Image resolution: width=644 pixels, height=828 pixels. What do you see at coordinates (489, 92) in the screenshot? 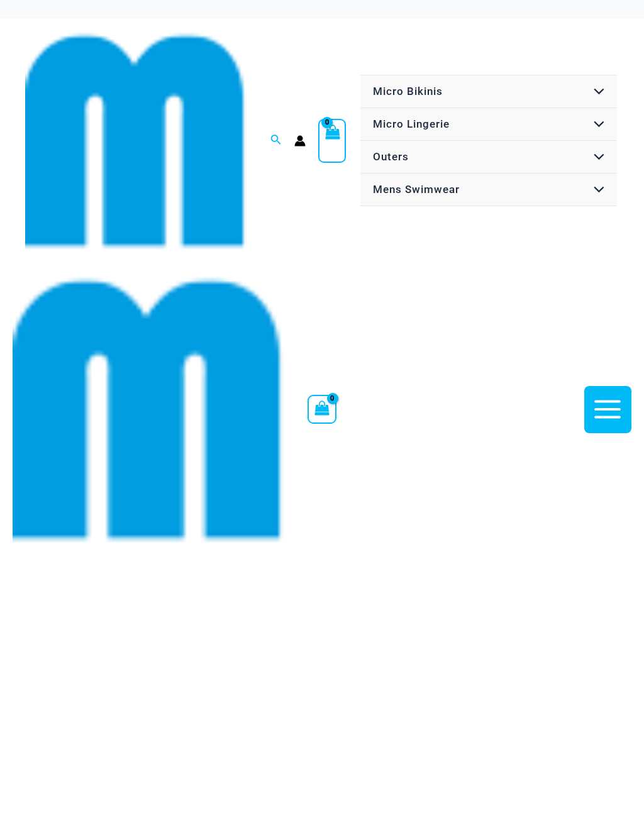
I see `a: Micro BikinisMenu ToggleMenu Toggle` at bounding box center [489, 92].